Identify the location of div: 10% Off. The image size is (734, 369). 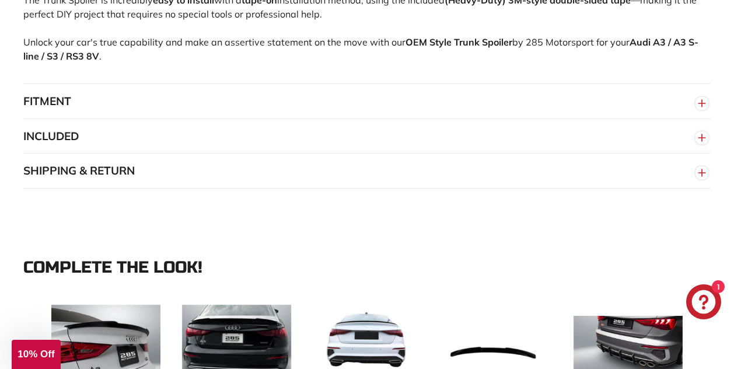
(36, 354).